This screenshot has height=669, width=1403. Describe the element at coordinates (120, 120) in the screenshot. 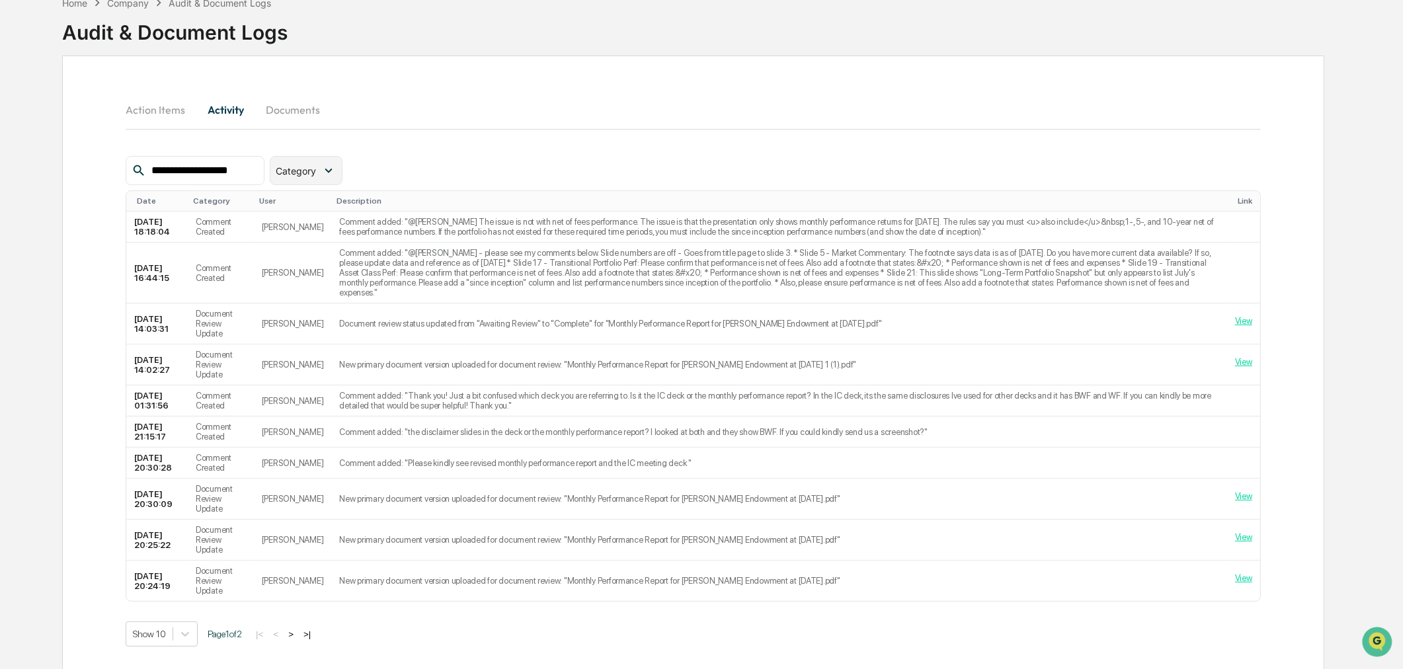

I see `div: We're available if you need us!` at that location.